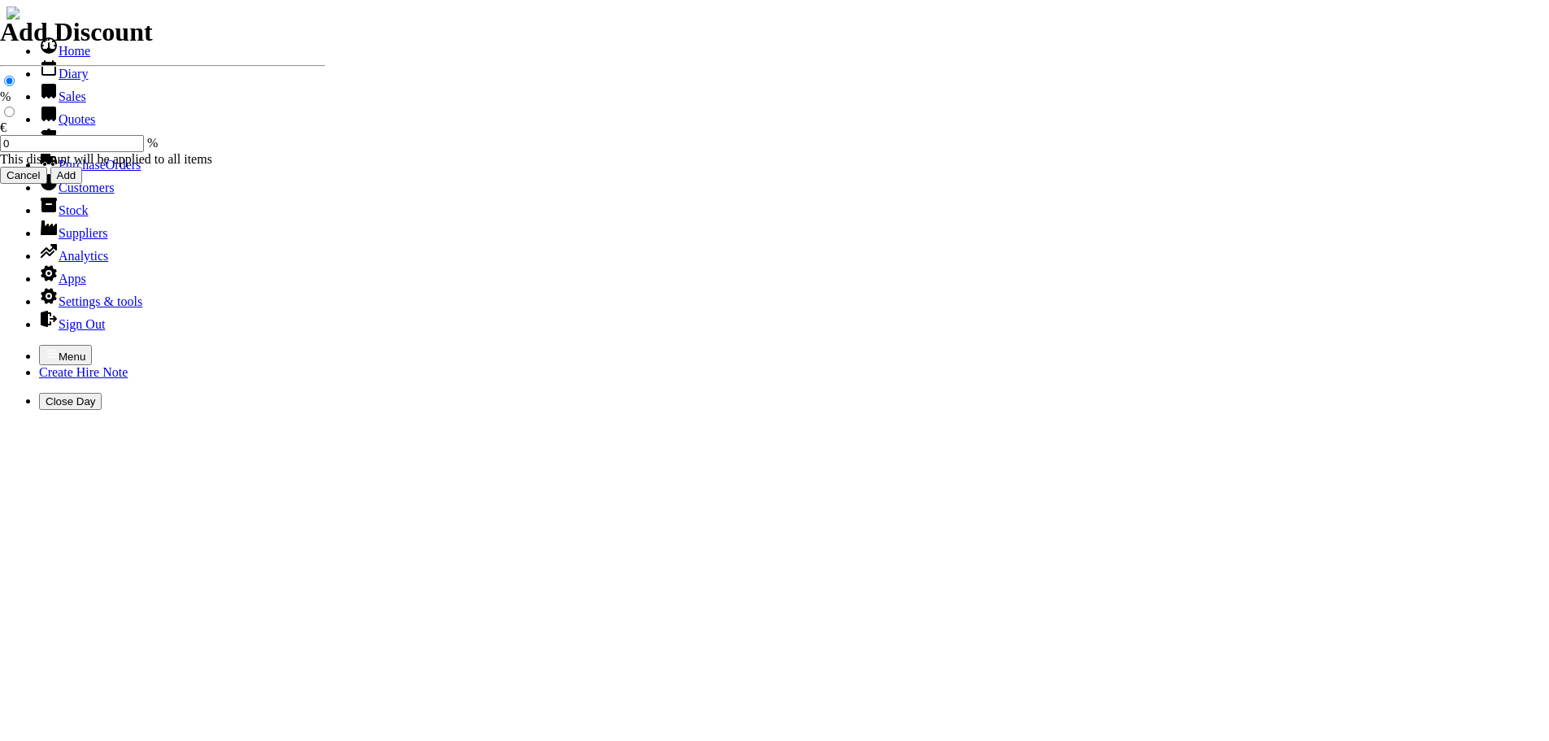 Image resolution: width=1549 pixels, height=741 pixels. I want to click on a: Analytics, so click(73, 255).